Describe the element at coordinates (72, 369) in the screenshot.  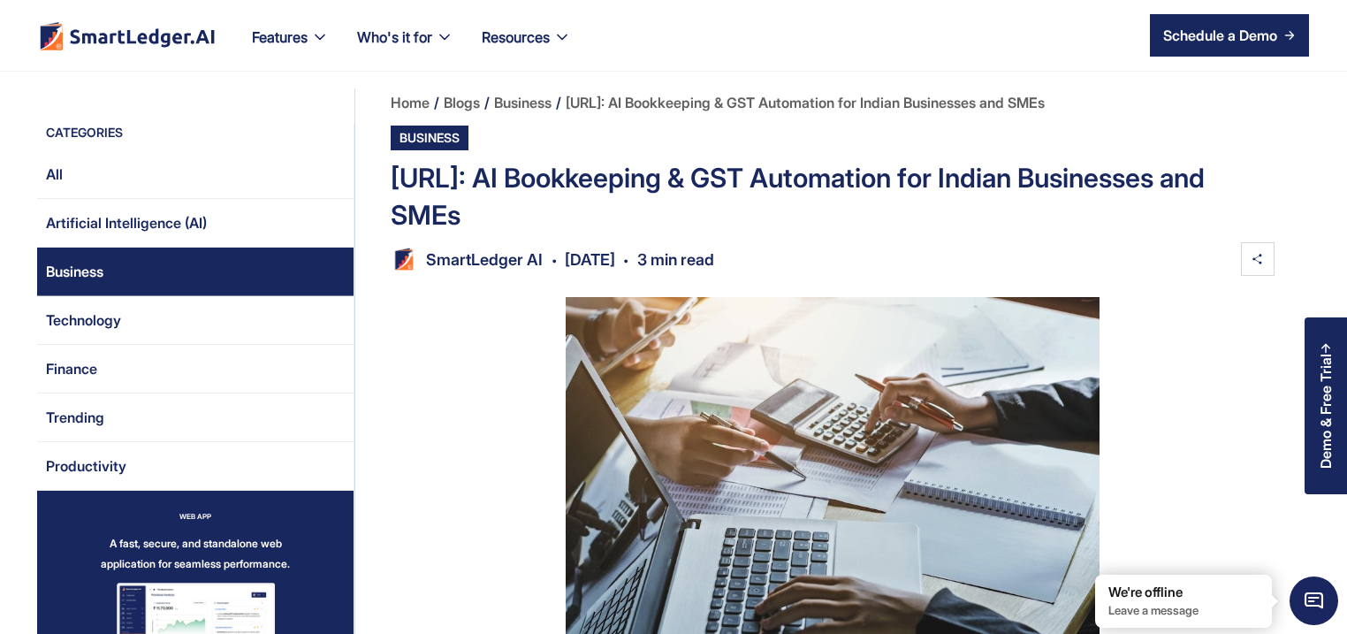
I see `div: Finance` at that location.